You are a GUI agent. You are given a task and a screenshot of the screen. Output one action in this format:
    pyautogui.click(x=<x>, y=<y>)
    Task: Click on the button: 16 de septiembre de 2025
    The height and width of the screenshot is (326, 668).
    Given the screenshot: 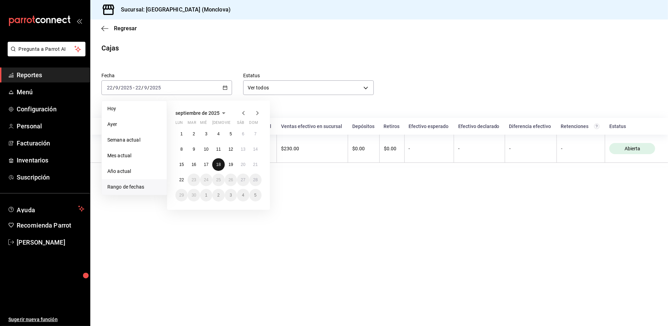 What is the action you would take?
    pyautogui.click(x=194, y=164)
    